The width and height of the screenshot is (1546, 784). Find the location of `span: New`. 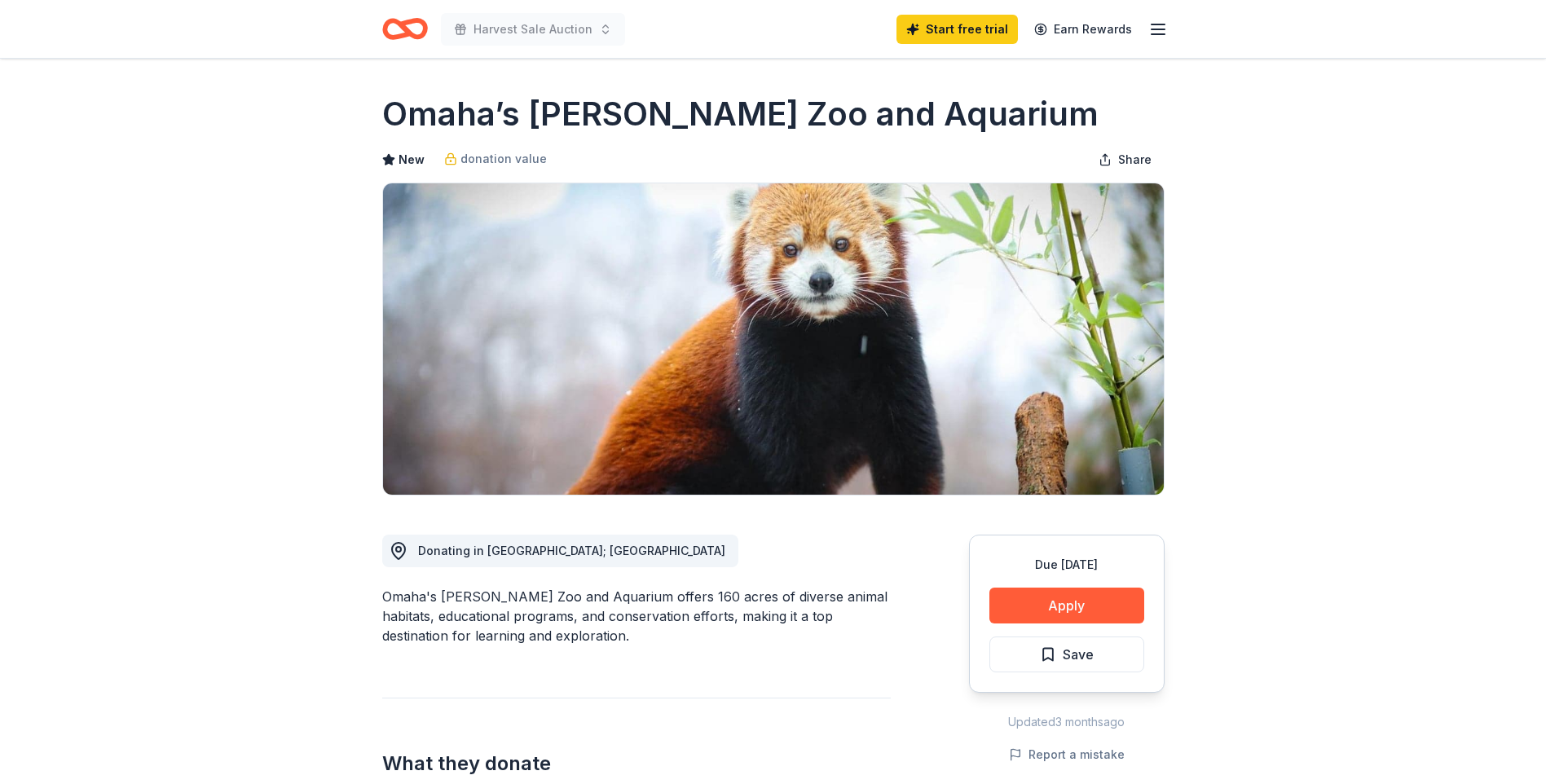

span: New is located at coordinates (411, 159).